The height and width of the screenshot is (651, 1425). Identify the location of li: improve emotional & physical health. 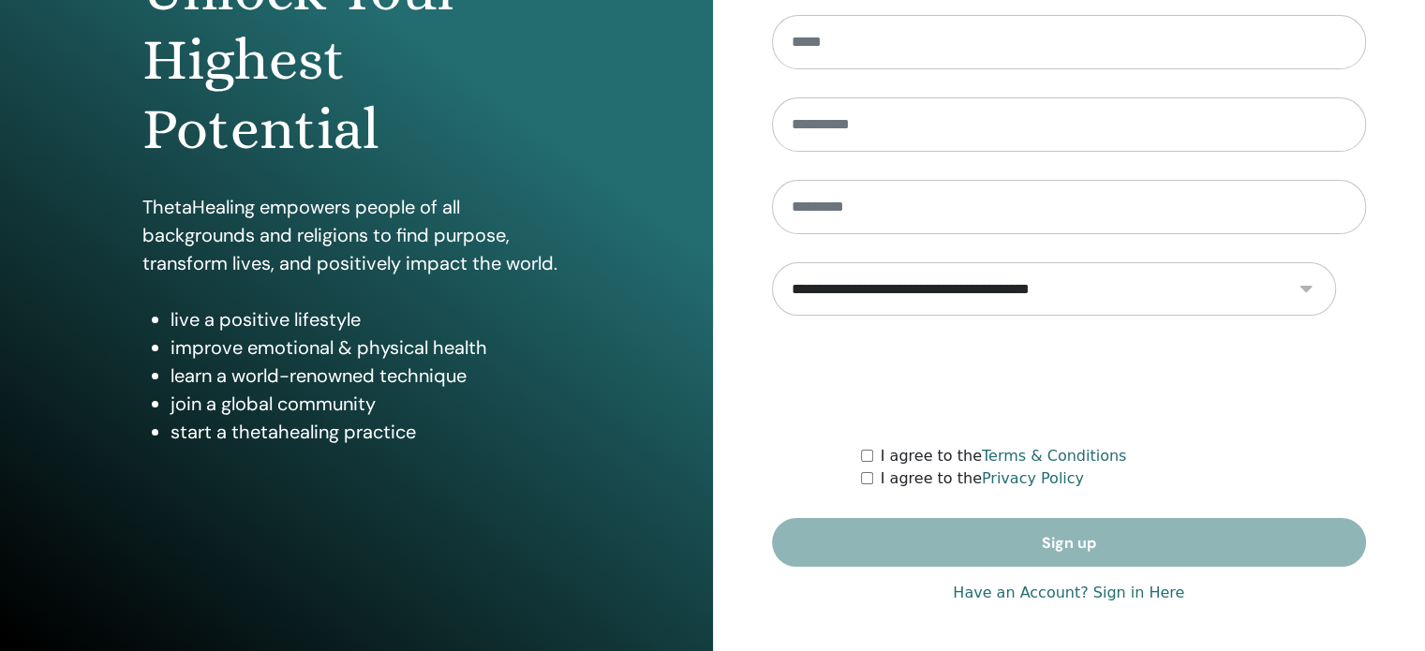
(370, 348).